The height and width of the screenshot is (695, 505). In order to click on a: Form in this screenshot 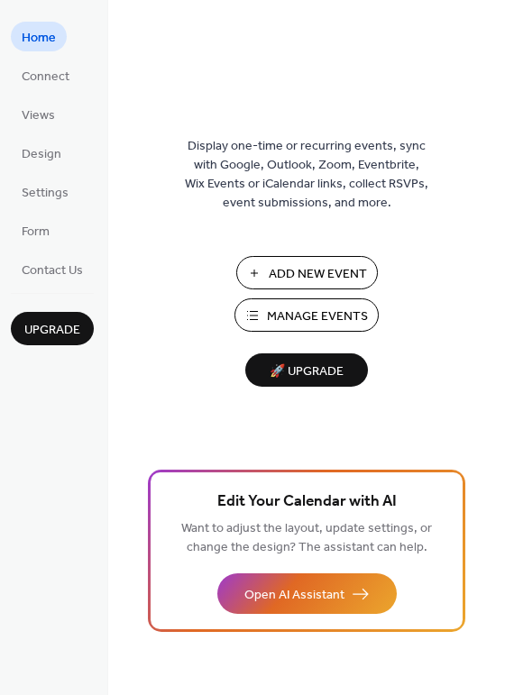, I will do `click(35, 230)`.